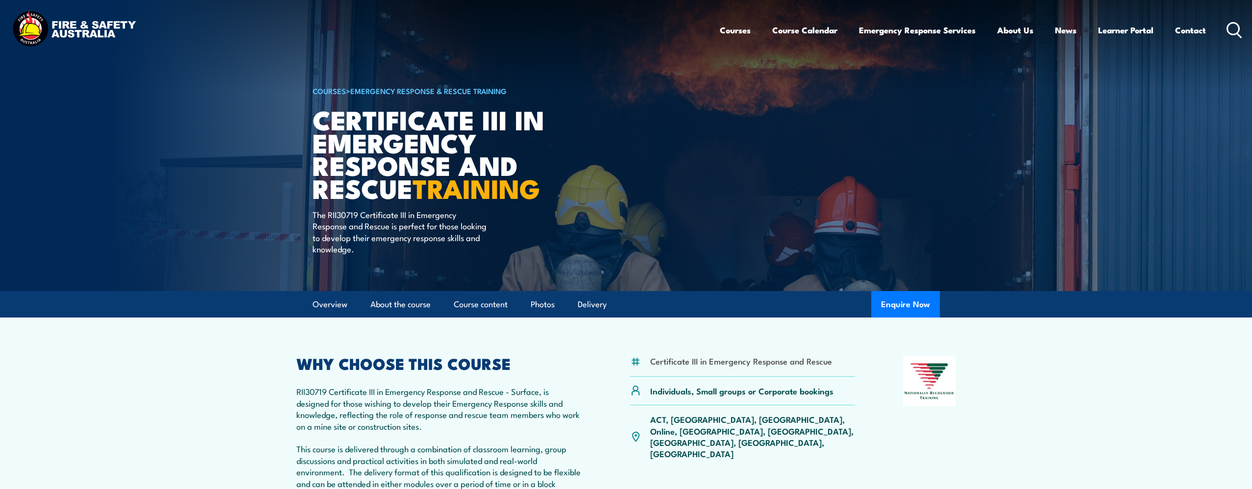 The width and height of the screenshot is (1252, 489). I want to click on img: Nationally Recognised Training logo., so click(930, 381).